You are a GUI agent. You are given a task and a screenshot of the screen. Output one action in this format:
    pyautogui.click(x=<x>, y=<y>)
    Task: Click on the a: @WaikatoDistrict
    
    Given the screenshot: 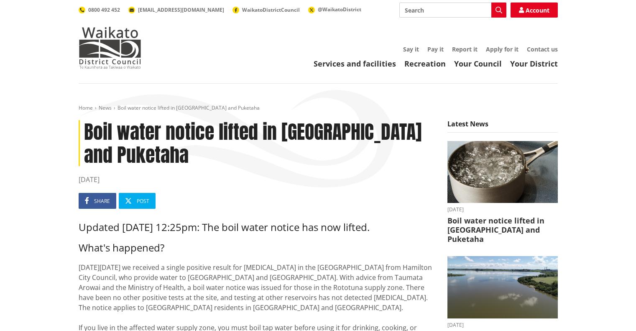 What is the action you would take?
    pyautogui.click(x=334, y=9)
    